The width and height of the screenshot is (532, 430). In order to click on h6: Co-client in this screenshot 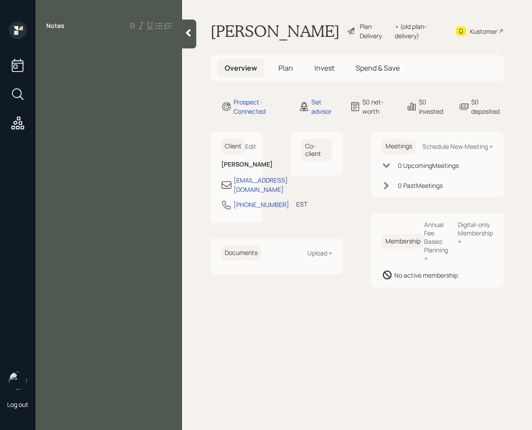, I will do `click(316, 150)`.